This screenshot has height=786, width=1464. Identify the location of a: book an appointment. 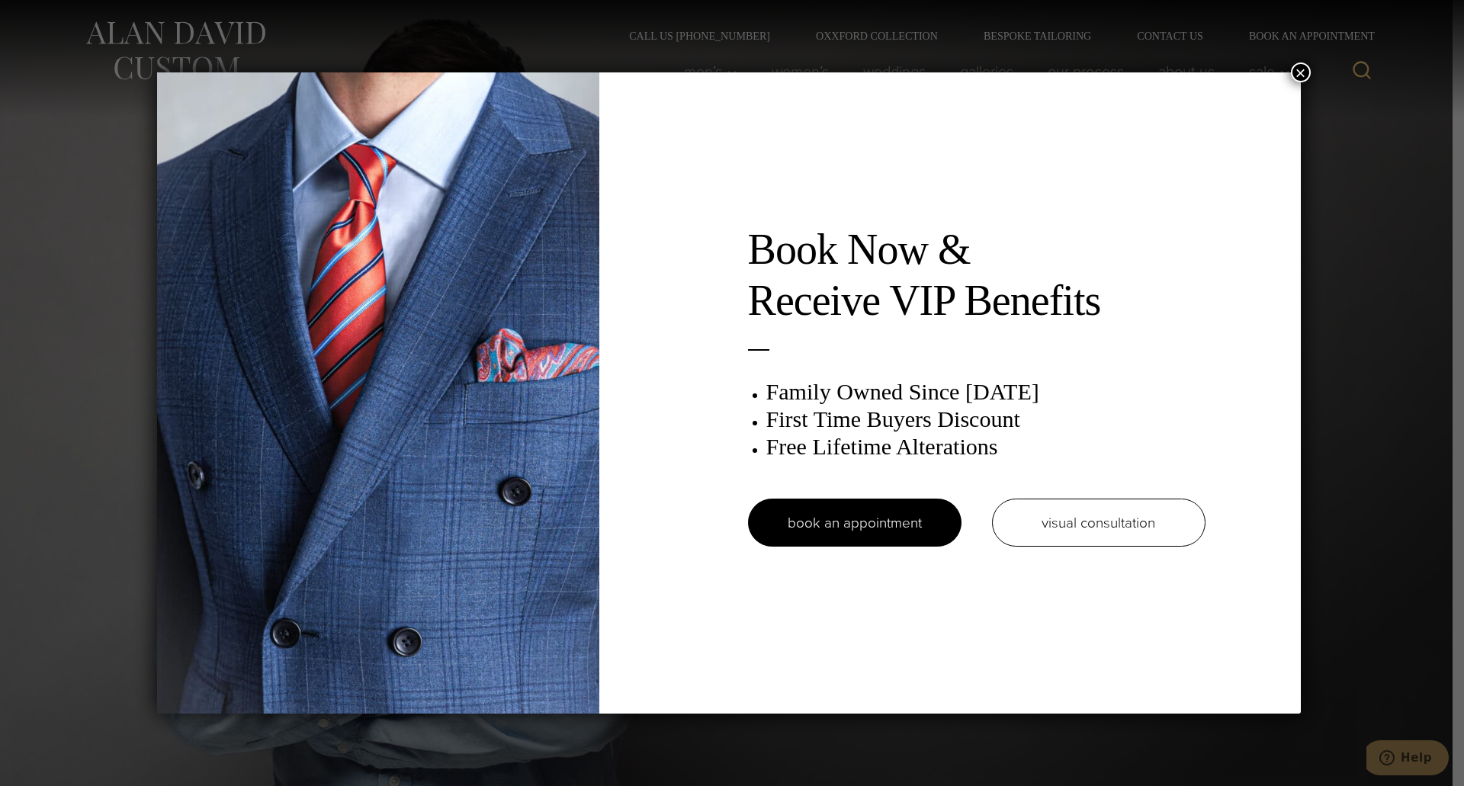
(855, 522).